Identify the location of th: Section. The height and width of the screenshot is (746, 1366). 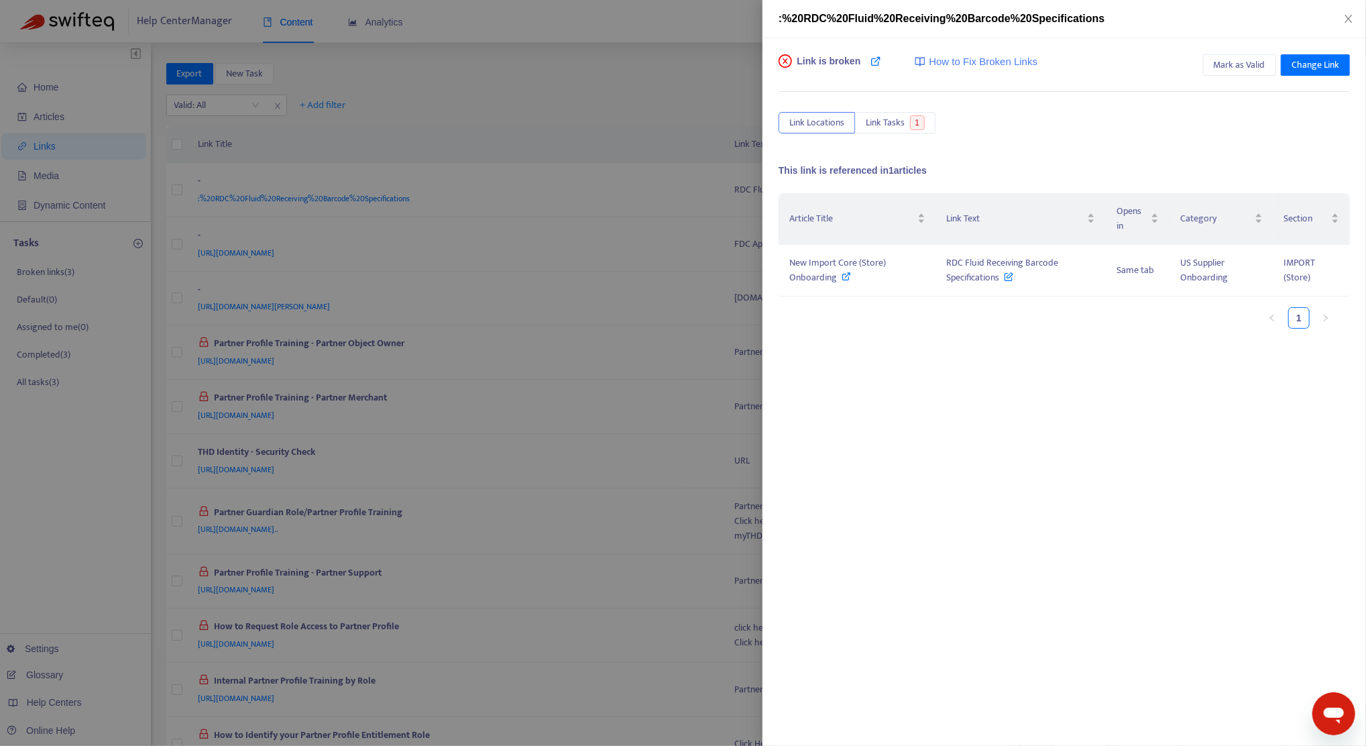
(1312, 219).